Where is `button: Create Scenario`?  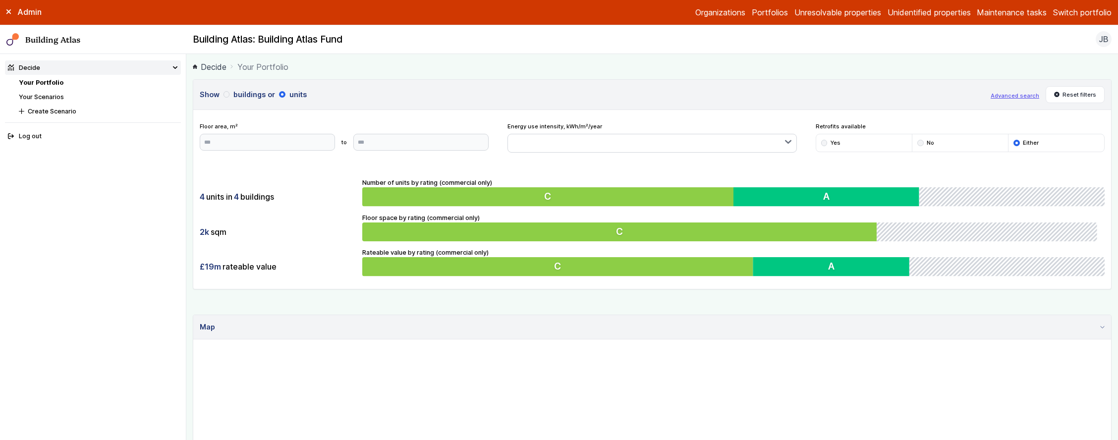 button: Create Scenario is located at coordinates (98, 111).